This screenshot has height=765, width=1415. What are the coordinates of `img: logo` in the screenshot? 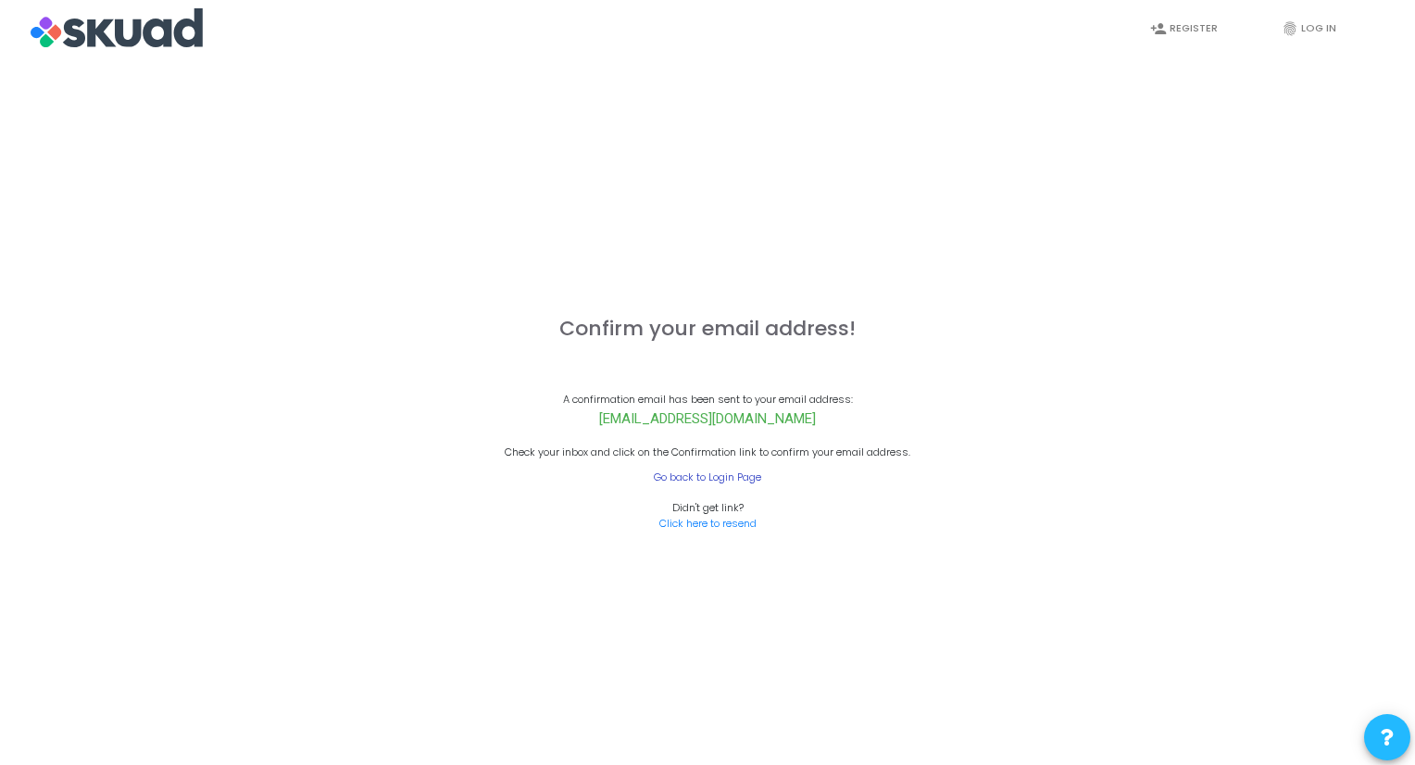 It's located at (117, 29).